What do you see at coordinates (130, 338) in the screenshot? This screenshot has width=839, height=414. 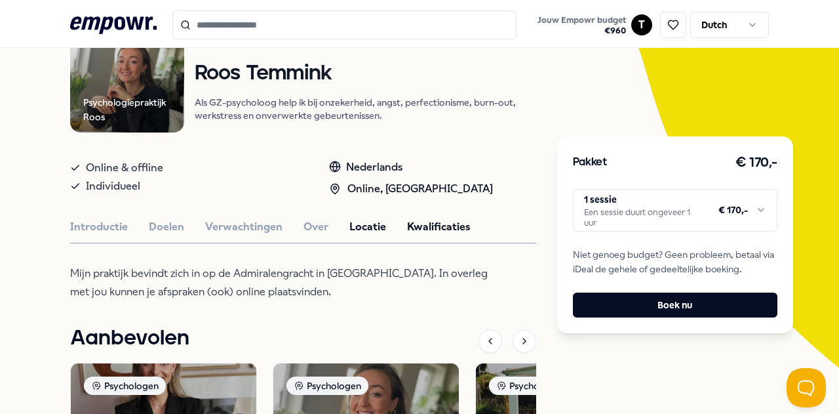 I see `h1: Aanbevolen` at bounding box center [130, 338].